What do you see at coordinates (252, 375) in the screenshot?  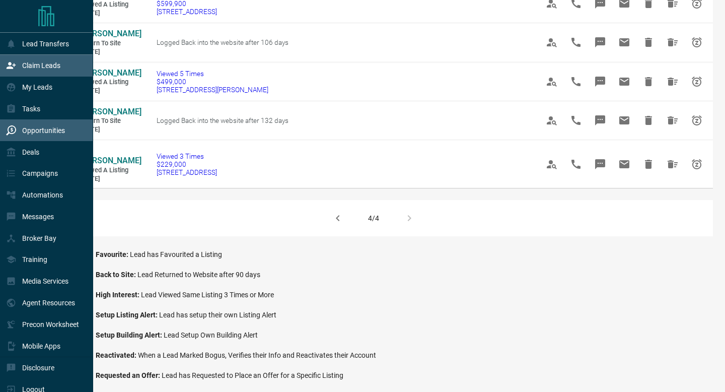 I see `span: Lead has Requested to Place an Offer for a Specific Listing` at bounding box center [252, 375].